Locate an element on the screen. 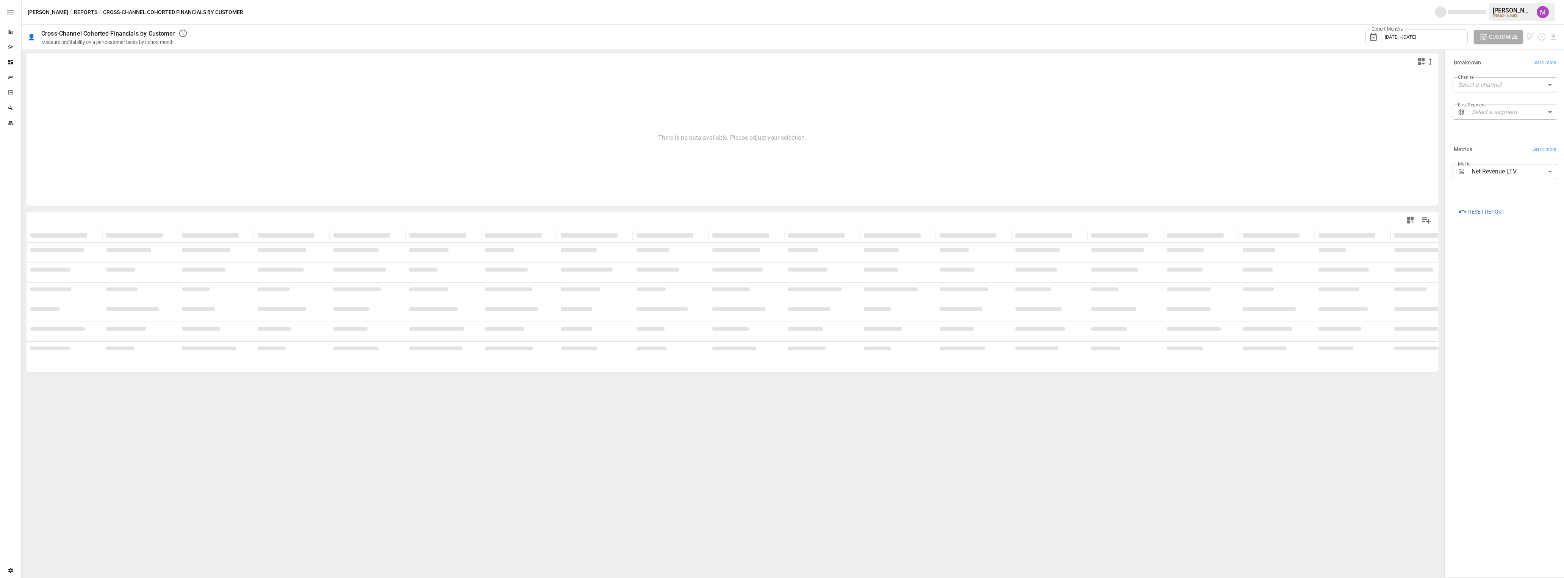 The image size is (1564, 578). button: Customize is located at coordinates (1499, 37).